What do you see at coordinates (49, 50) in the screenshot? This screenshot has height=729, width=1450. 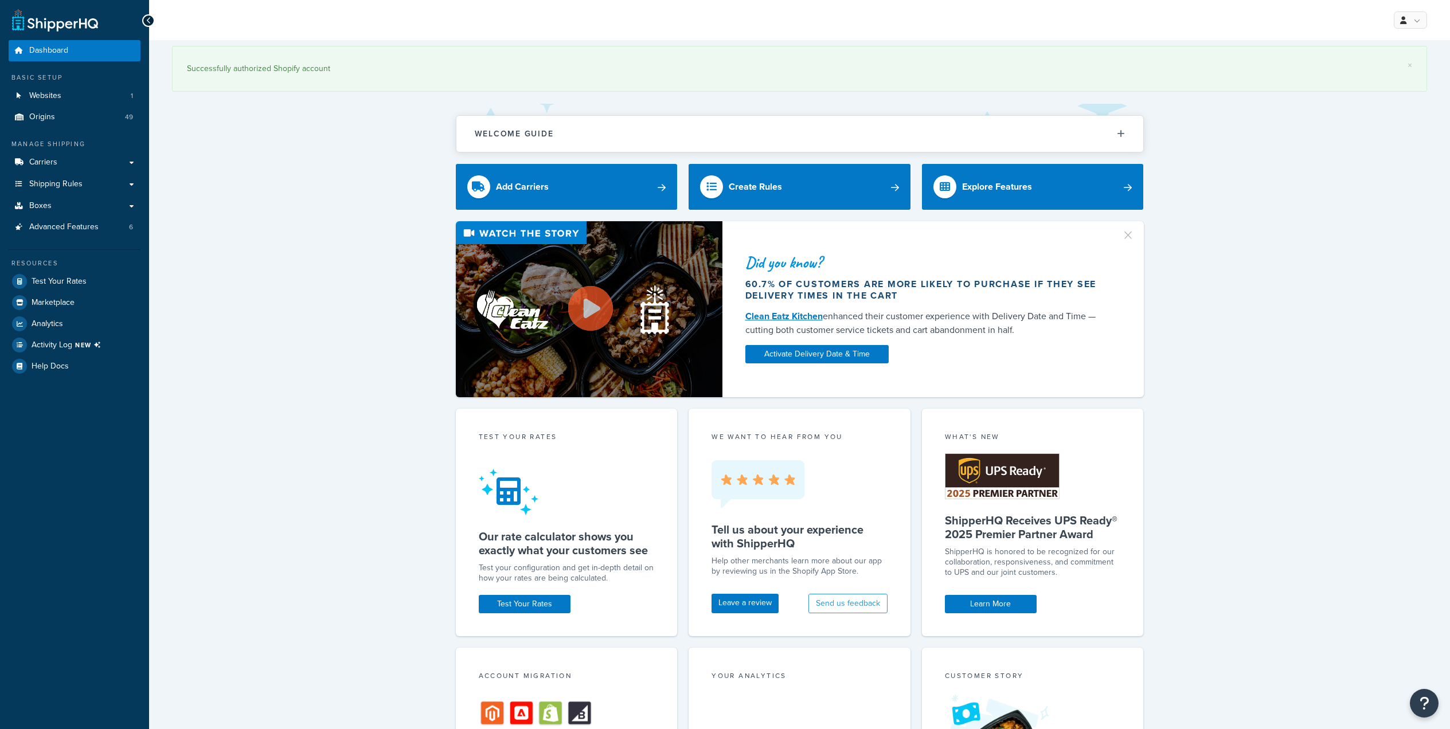 I see `span: Dashboard` at bounding box center [49, 50].